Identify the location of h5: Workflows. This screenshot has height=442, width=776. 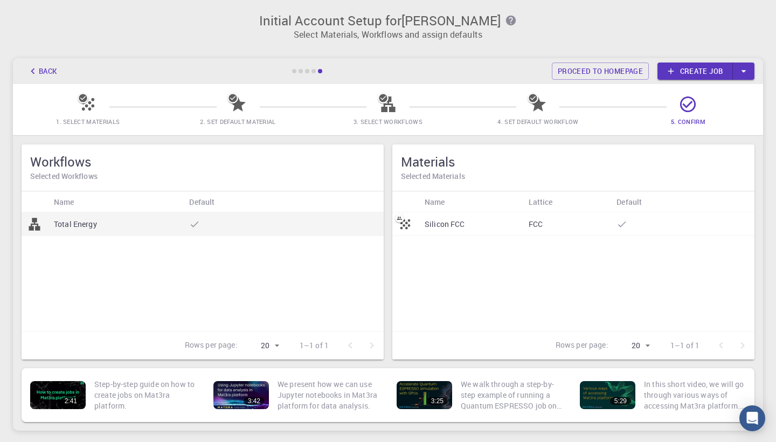
(203, 162).